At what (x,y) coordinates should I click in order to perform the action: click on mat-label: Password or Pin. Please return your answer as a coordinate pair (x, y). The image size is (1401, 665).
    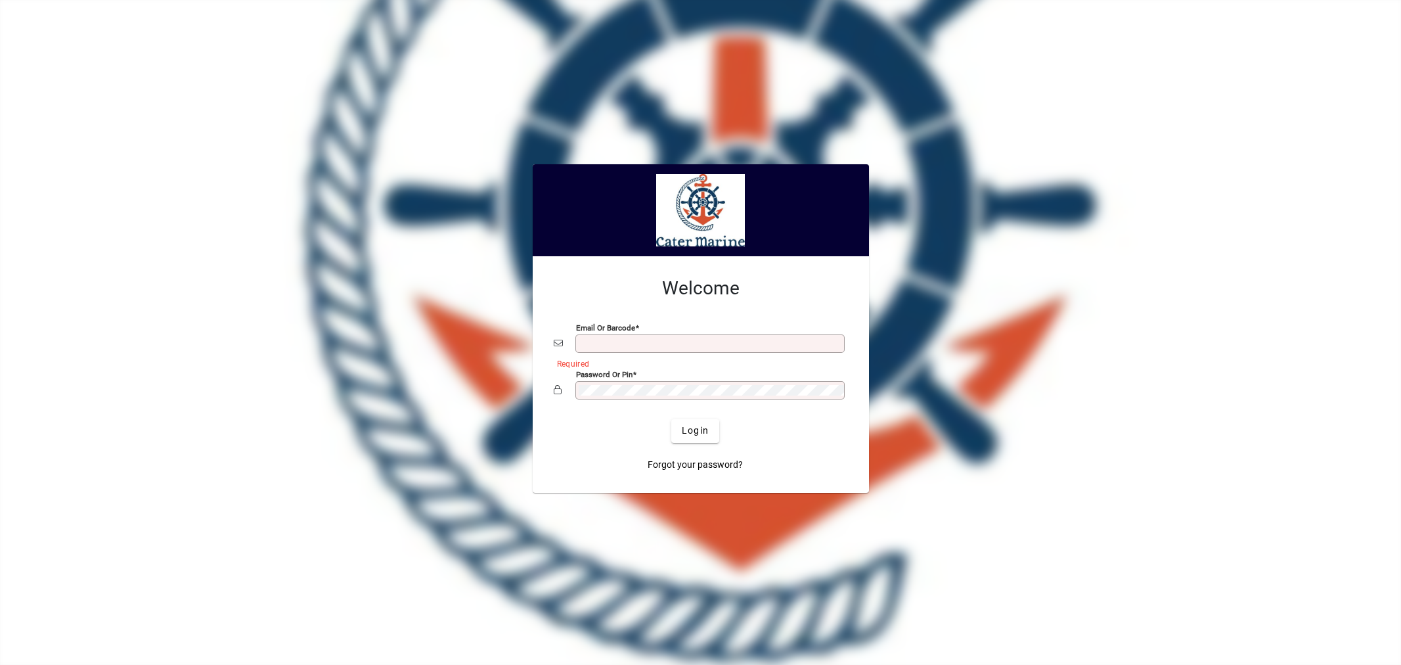
    Looking at the image, I should click on (604, 374).